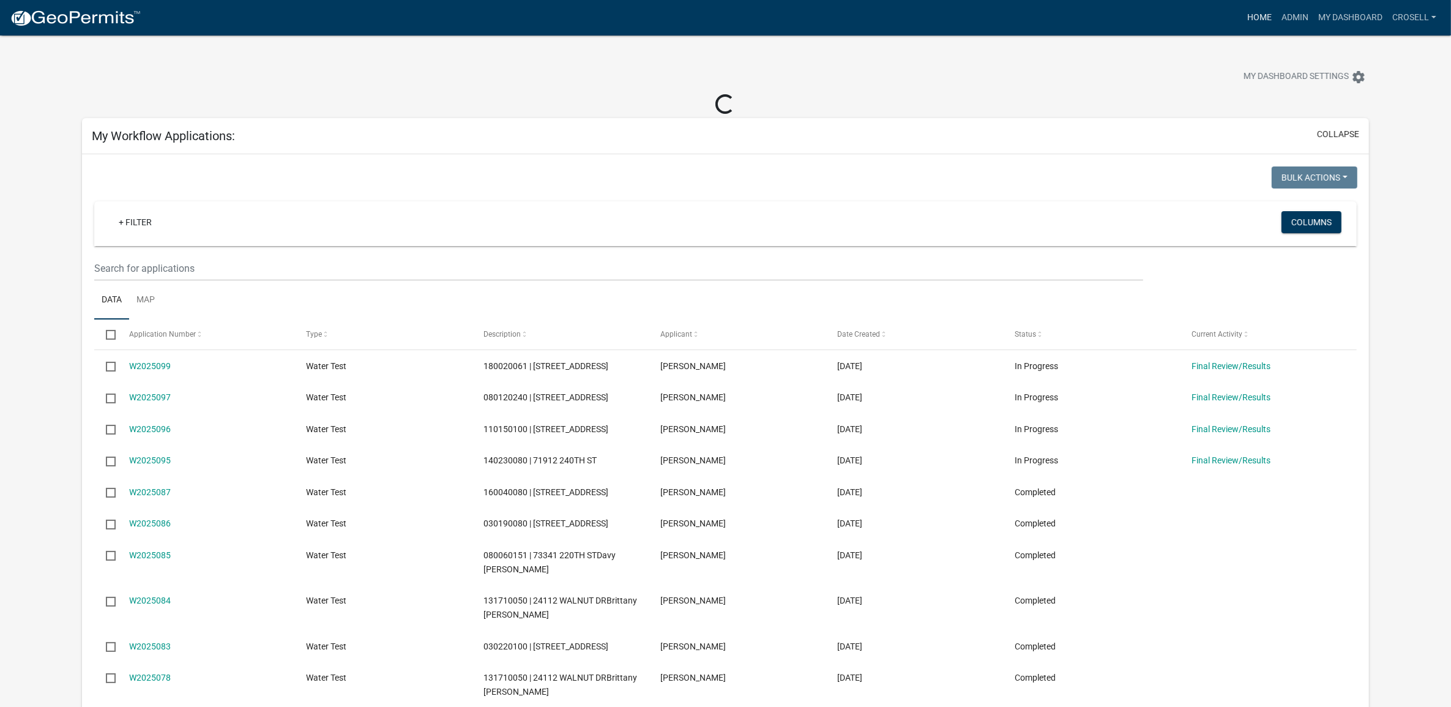  Describe the element at coordinates (150, 523) in the screenshot. I see `a: W2025086` at that location.